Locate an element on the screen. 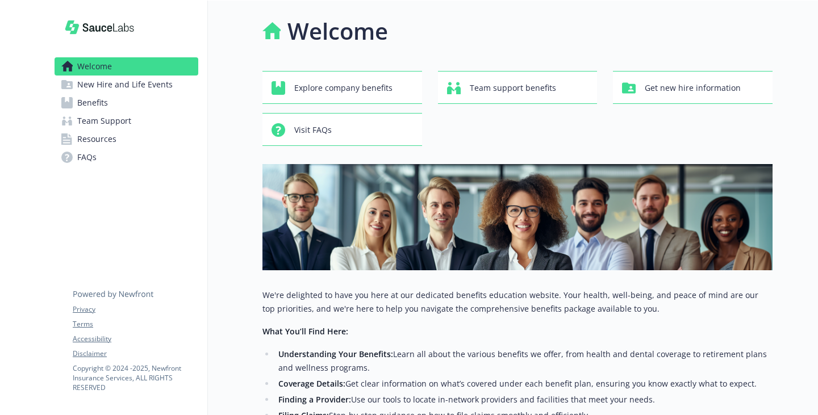 The width and height of the screenshot is (818, 415). a: Privacy is located at coordinates (135, 310).